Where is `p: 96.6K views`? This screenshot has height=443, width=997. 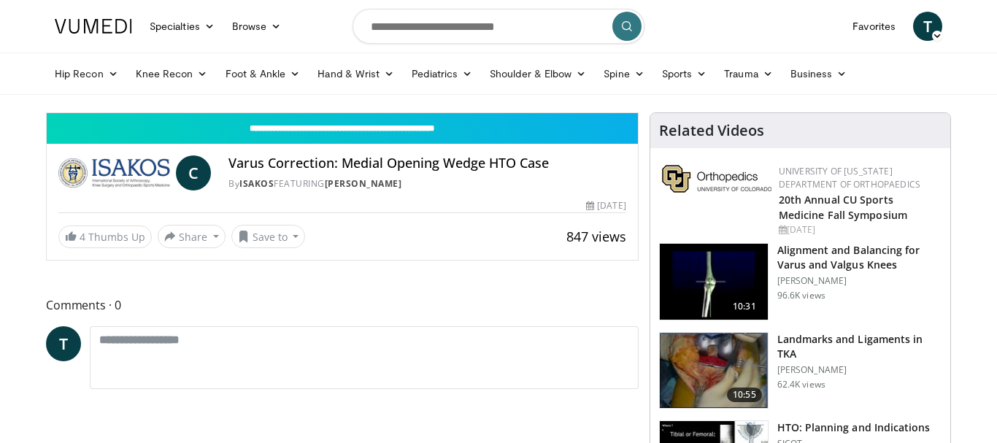 p: 96.6K views is located at coordinates (802, 296).